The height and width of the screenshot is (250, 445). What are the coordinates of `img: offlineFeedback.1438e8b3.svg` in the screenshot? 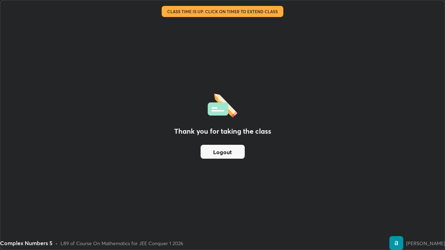 It's located at (222, 105).